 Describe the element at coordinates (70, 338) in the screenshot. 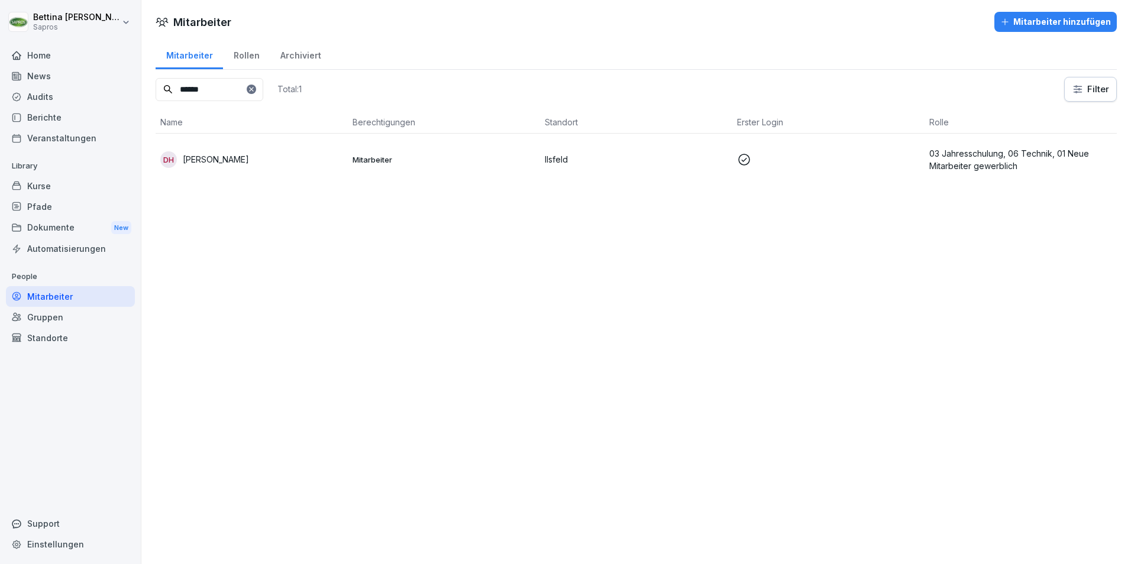

I see `div: Standorte` at that location.